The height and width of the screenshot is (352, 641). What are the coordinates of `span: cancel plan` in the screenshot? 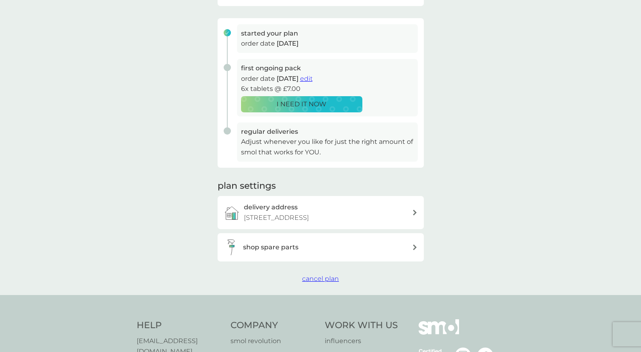 It's located at (320, 279).